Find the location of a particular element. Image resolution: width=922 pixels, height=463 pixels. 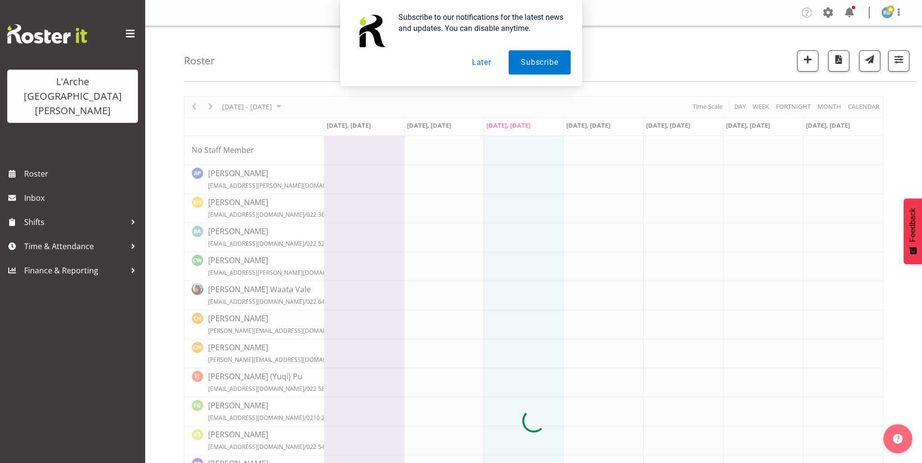

button: Feedback - Show survey is located at coordinates (913, 231).